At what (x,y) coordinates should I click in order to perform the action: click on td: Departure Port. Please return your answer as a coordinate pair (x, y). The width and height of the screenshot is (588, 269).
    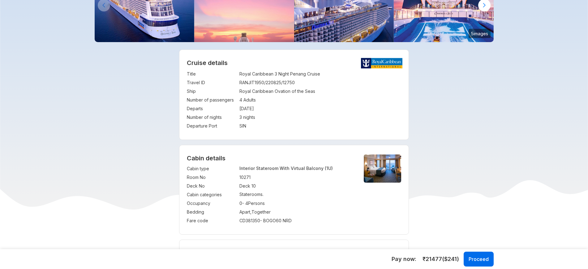
    Looking at the image, I should click on (212, 126).